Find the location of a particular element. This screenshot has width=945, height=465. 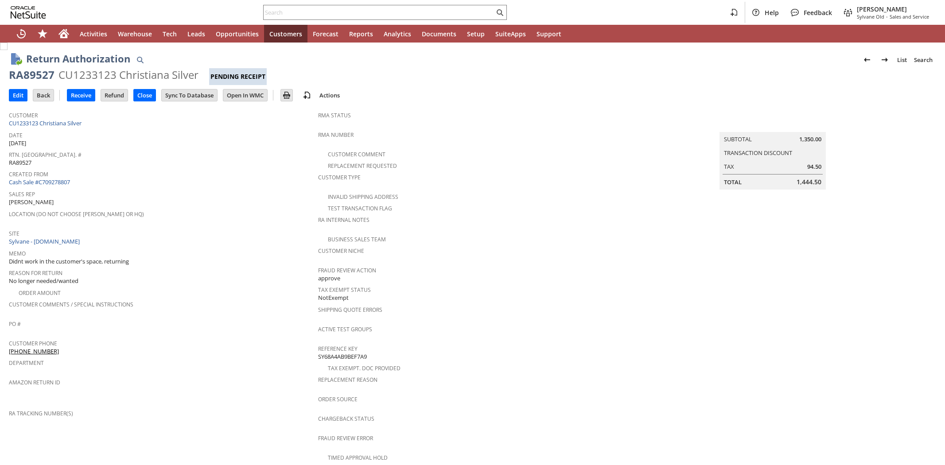

a: Leads is located at coordinates (196, 34).